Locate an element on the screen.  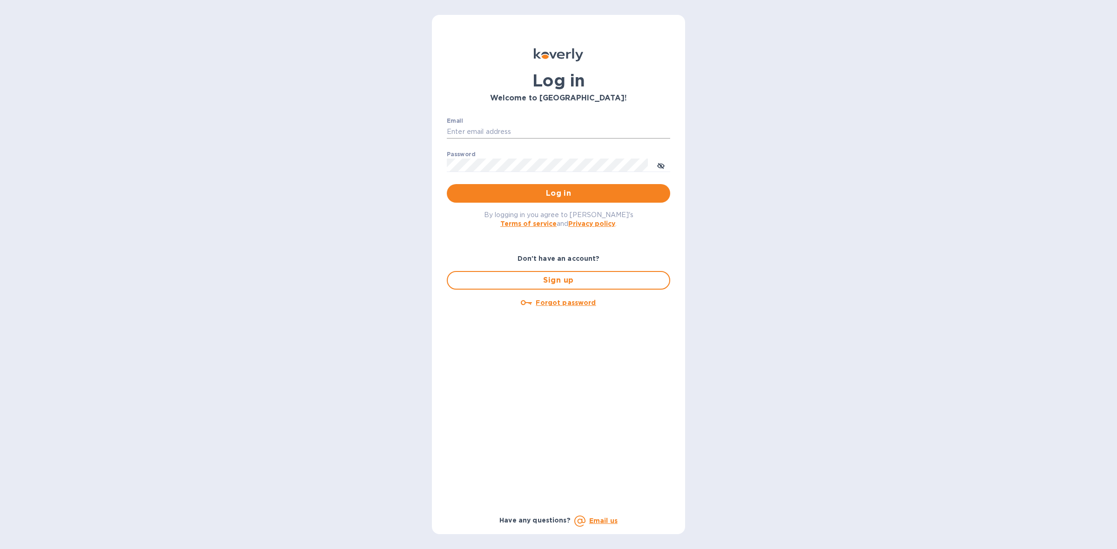
span: Sign up is located at coordinates (558, 281).